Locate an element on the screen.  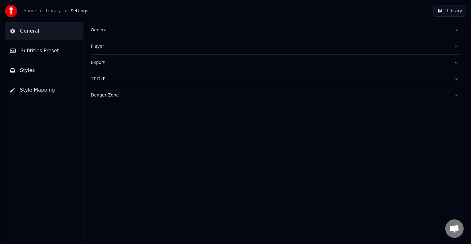
button: Library is located at coordinates (450, 11).